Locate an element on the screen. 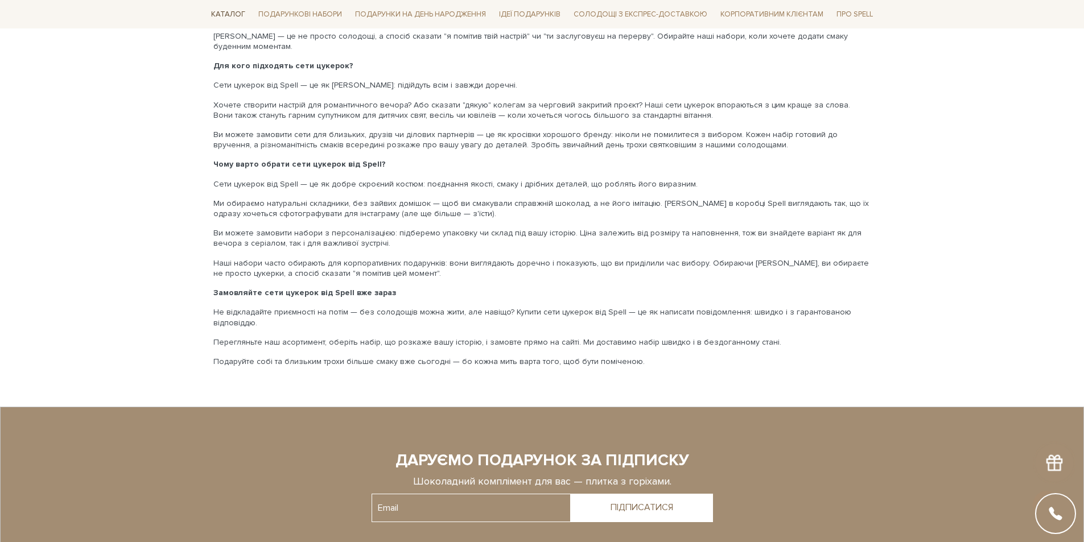 This screenshot has height=542, width=1084. span: Каталог is located at coordinates (228, 14).